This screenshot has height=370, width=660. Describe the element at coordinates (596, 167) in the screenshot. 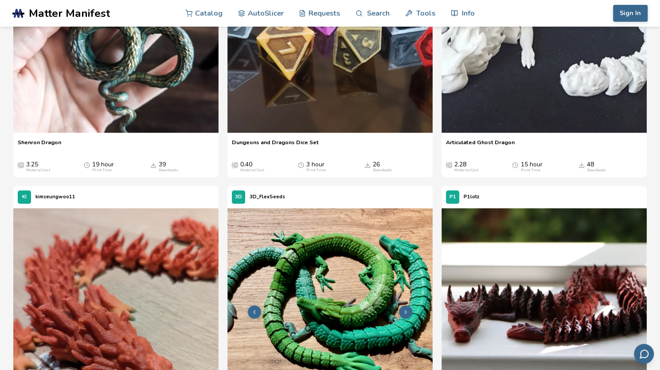

I see `div: 48` at that location.